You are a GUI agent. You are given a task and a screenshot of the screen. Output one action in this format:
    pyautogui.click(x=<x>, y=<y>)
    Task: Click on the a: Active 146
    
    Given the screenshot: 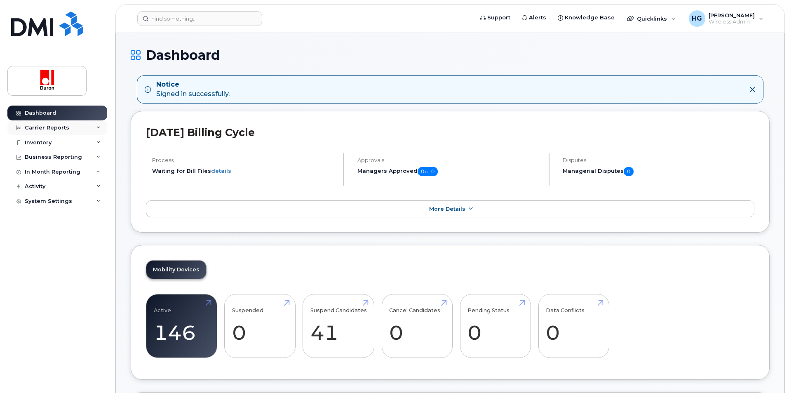 What is the action you would take?
    pyautogui.click(x=181, y=326)
    